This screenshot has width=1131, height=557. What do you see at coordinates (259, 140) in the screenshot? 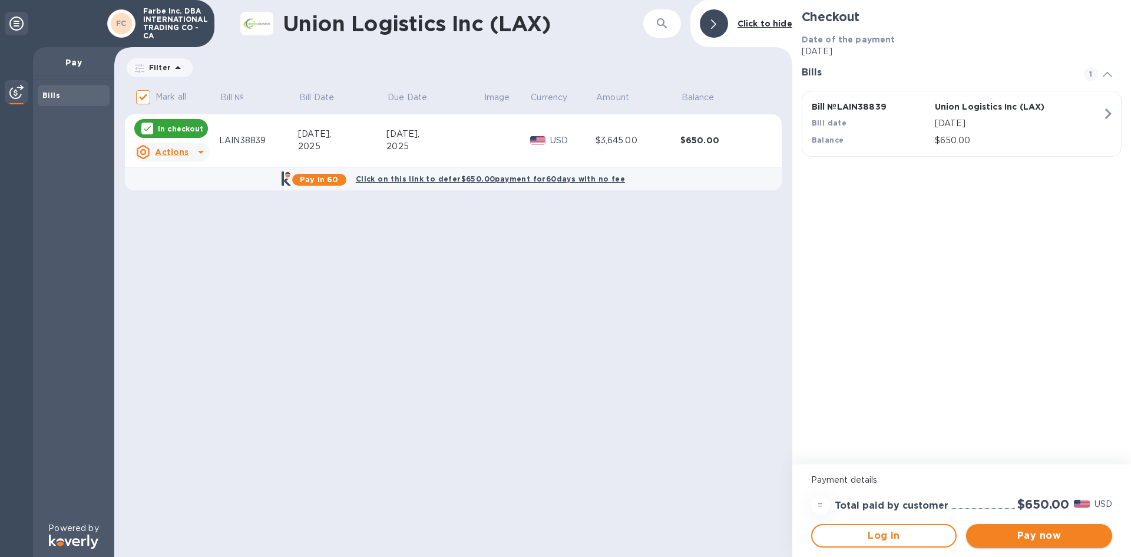
I see `div: LAIN38839` at bounding box center [259, 140].